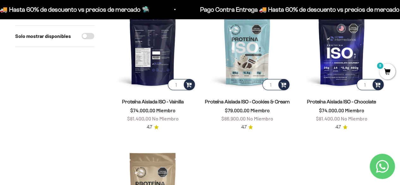 This screenshot has width=400, height=185. What do you see at coordinates (341, 101) in the screenshot?
I see `a: Proteína Aislada ISO - Chocolate` at bounding box center [341, 101].